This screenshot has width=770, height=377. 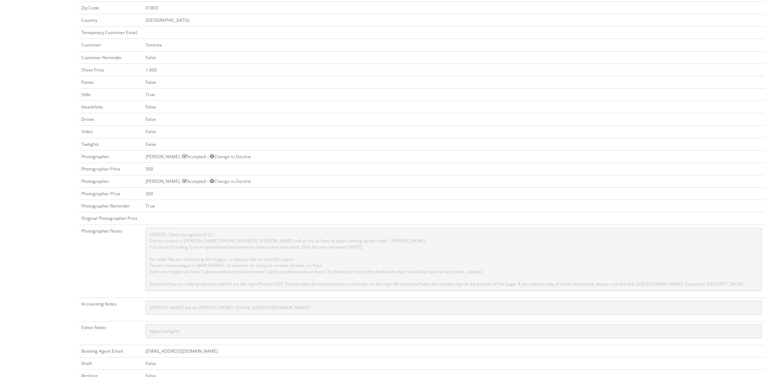 What do you see at coordinates (110, 351) in the screenshot?
I see `td: Booking Agent Email` at bounding box center [110, 351].